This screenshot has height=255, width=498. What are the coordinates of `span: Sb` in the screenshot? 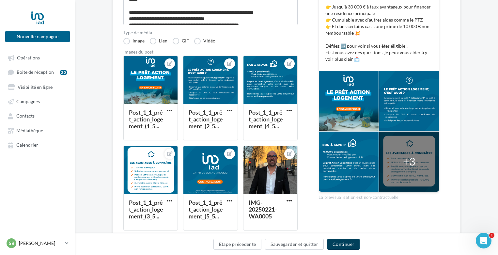 It's located at (11, 243).